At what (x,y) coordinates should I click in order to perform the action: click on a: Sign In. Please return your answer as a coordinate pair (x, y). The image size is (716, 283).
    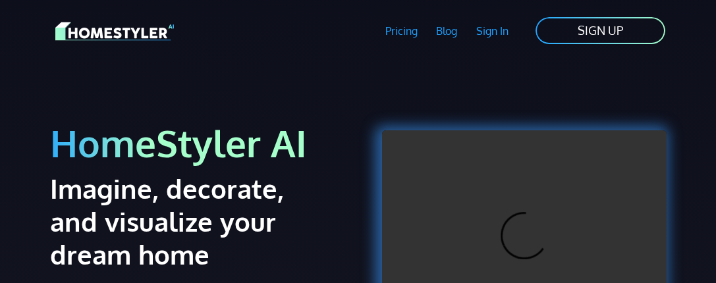
    Looking at the image, I should click on (493, 31).